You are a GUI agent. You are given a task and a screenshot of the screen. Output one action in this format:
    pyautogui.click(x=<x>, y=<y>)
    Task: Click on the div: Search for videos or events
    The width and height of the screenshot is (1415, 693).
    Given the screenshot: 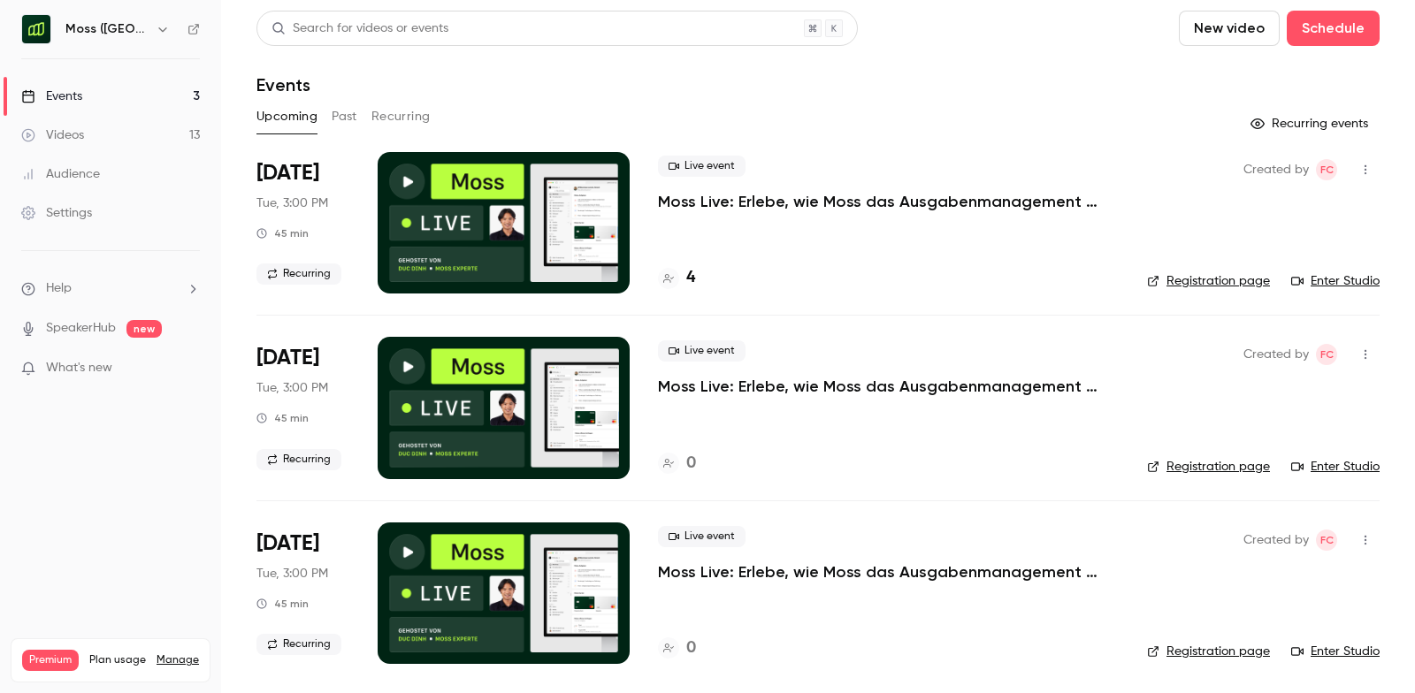 What is the action you would take?
    pyautogui.click(x=360, y=28)
    